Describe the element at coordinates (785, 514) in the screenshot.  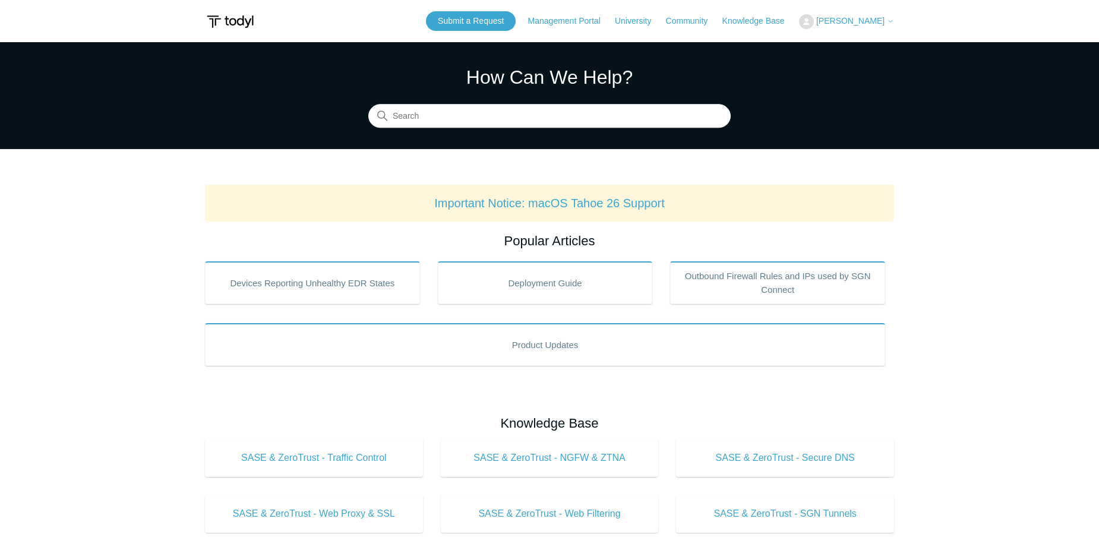
I see `a: SASE & ZeroTrust - SGN Tunnels` at that location.